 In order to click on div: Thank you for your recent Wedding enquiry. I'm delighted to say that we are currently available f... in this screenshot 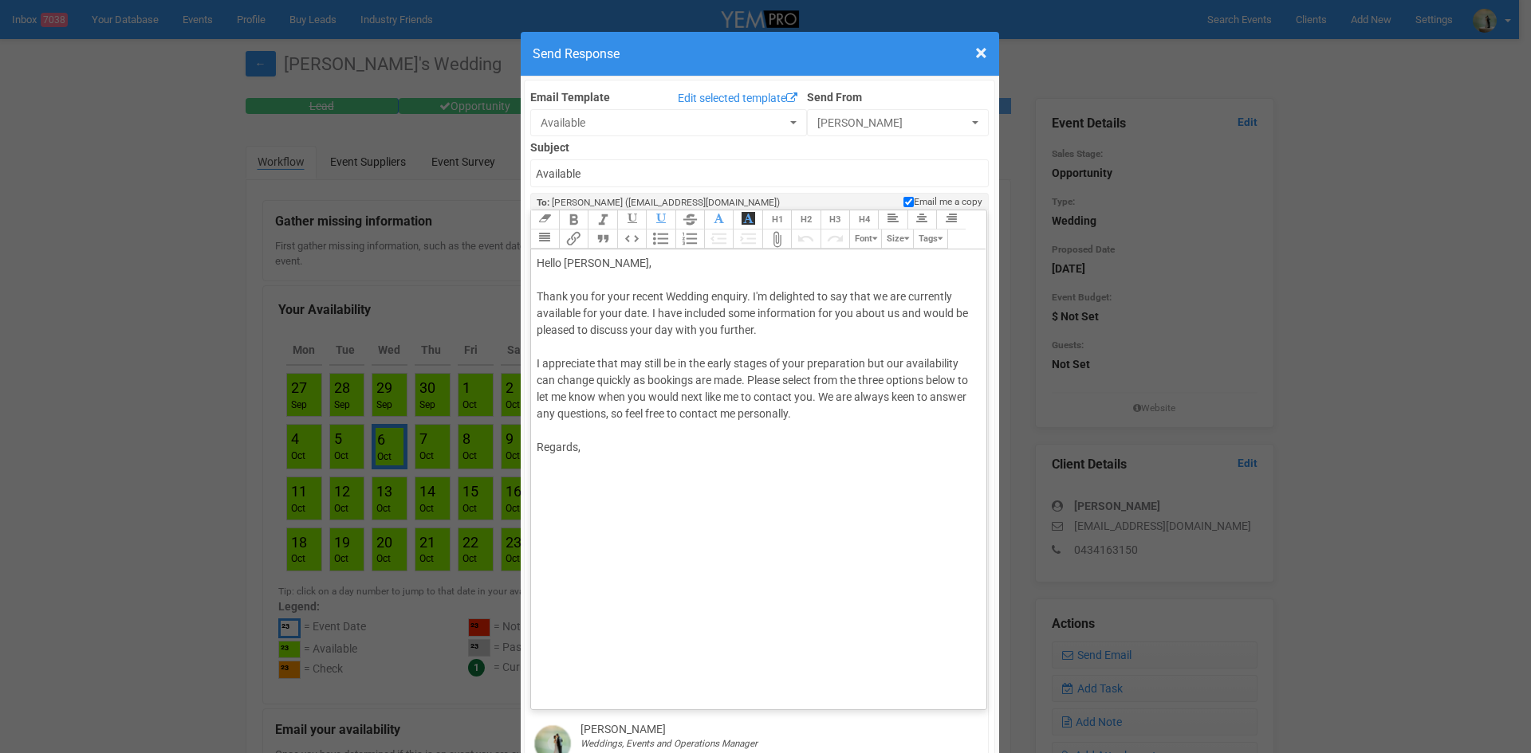, I will do `click(756, 313)`.